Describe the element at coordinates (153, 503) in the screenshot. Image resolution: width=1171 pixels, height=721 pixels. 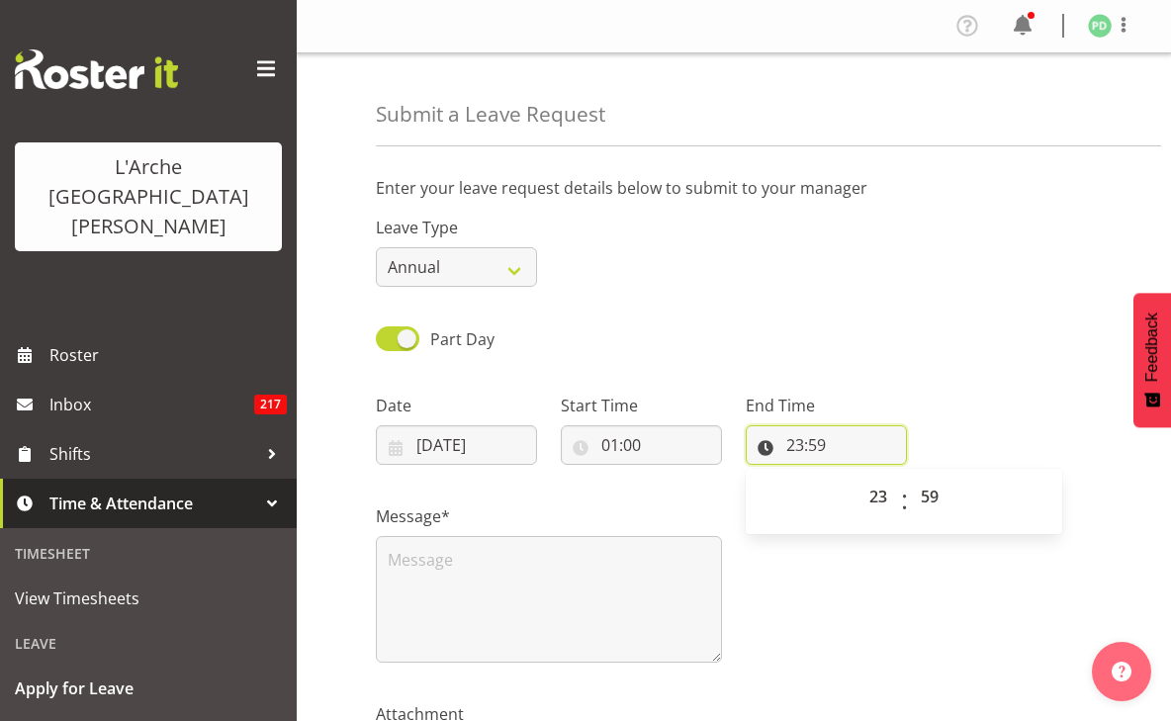
I see `span: Time & Attendance` at that location.